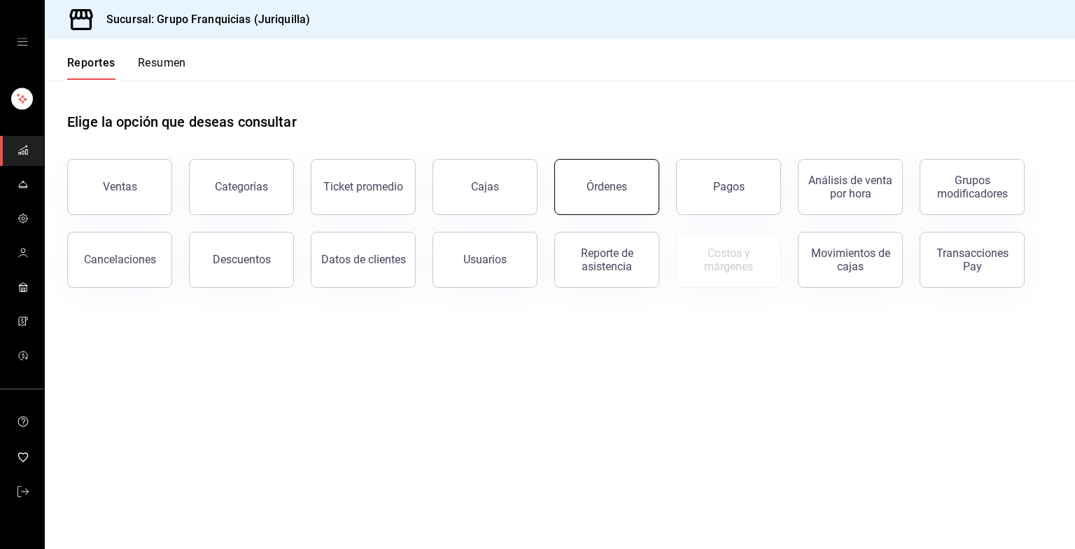 This screenshot has width=1075, height=549. Describe the element at coordinates (182, 122) in the screenshot. I see `h1: Elige la opción que deseas consultar` at that location.